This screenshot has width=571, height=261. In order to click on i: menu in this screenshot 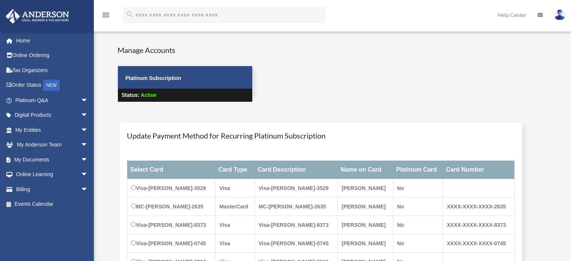, I will do `click(106, 15)`.